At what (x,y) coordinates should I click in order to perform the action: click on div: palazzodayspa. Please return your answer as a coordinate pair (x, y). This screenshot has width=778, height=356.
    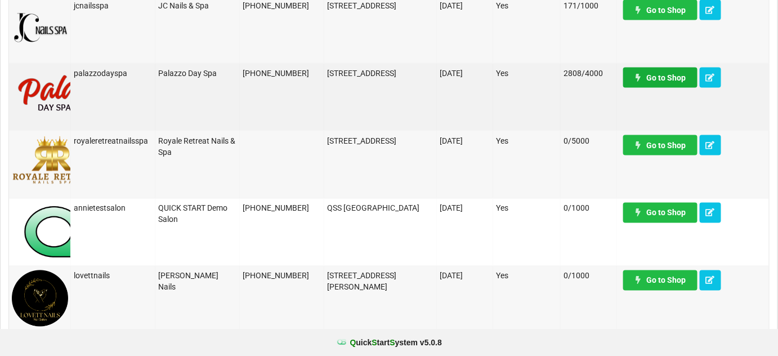
    Looking at the image, I should click on (113, 73).